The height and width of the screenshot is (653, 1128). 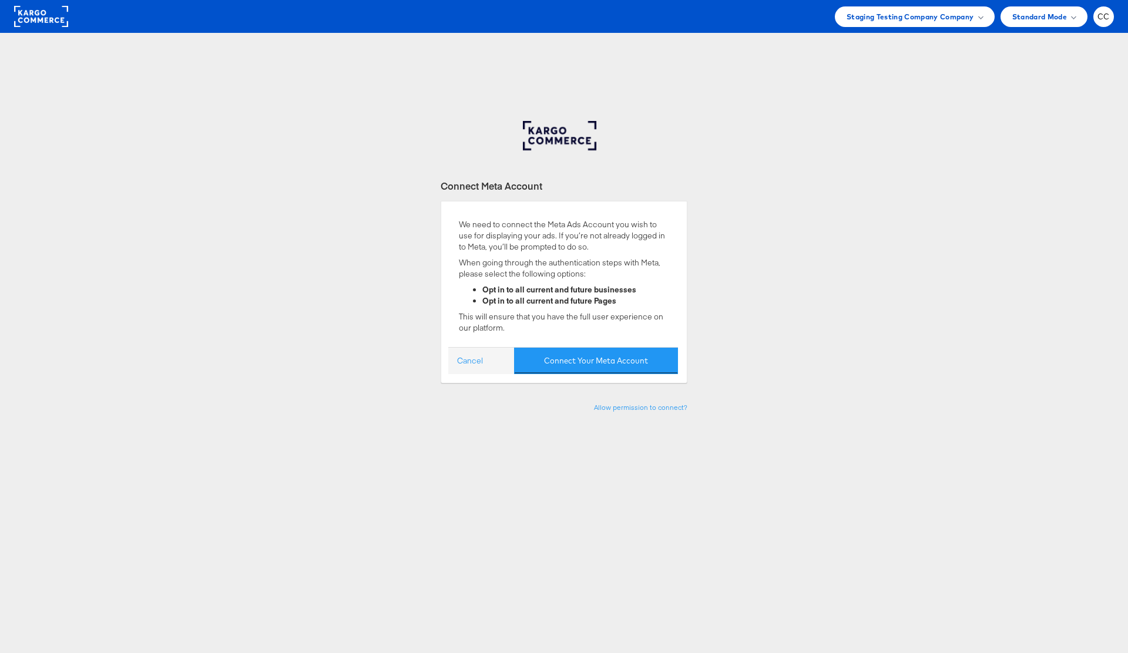 What do you see at coordinates (596, 361) in the screenshot?
I see `button: Connect Your Meta Account` at bounding box center [596, 361].